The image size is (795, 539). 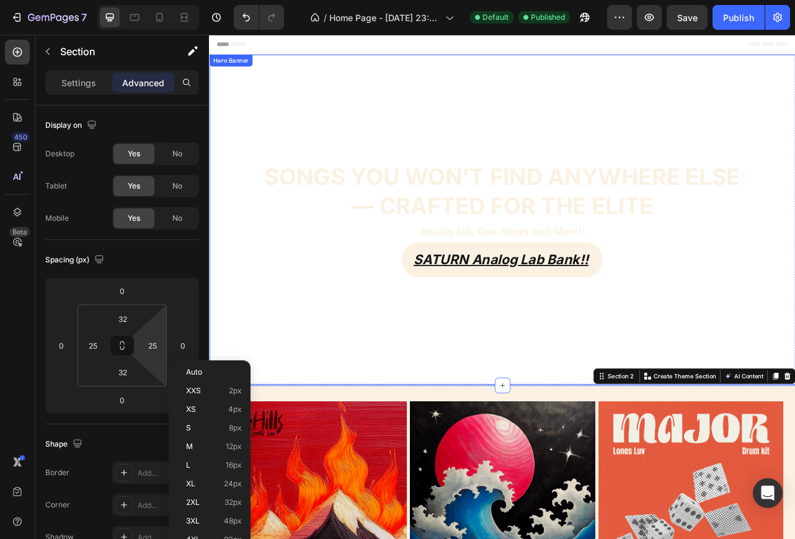 I want to click on span: 8px, so click(x=235, y=428).